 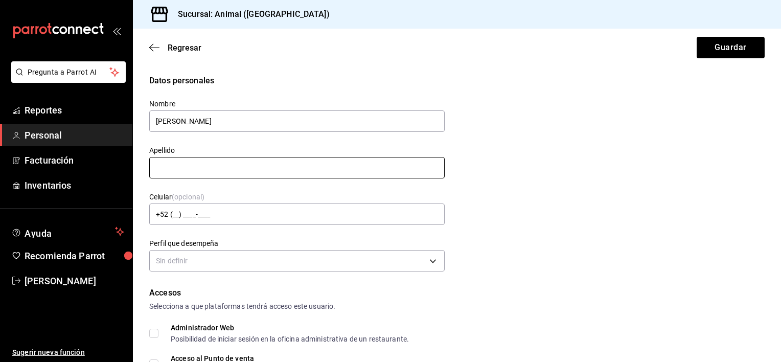 I want to click on span: (opcional), so click(x=188, y=197).